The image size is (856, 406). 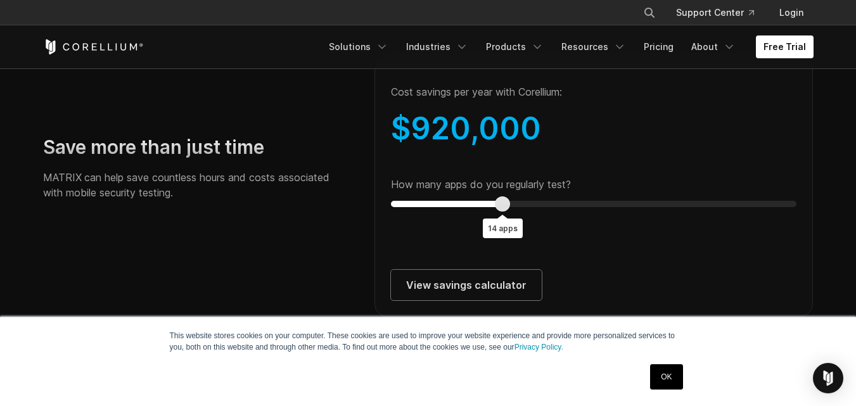 What do you see at coordinates (359, 47) in the screenshot?
I see `a: Solutions` at bounding box center [359, 47].